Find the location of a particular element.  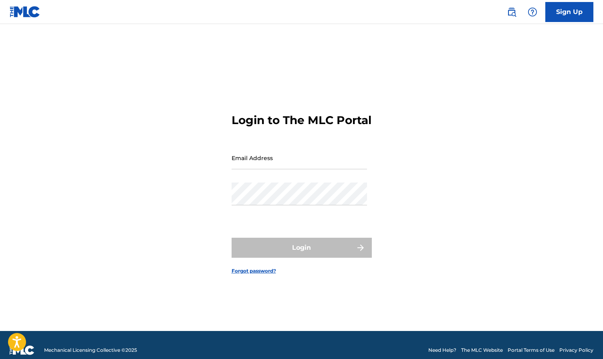

a: Public Search is located at coordinates (512, 12).